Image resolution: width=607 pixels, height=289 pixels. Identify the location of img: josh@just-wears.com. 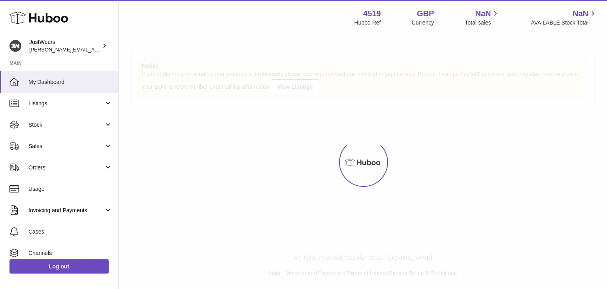
(15, 46).